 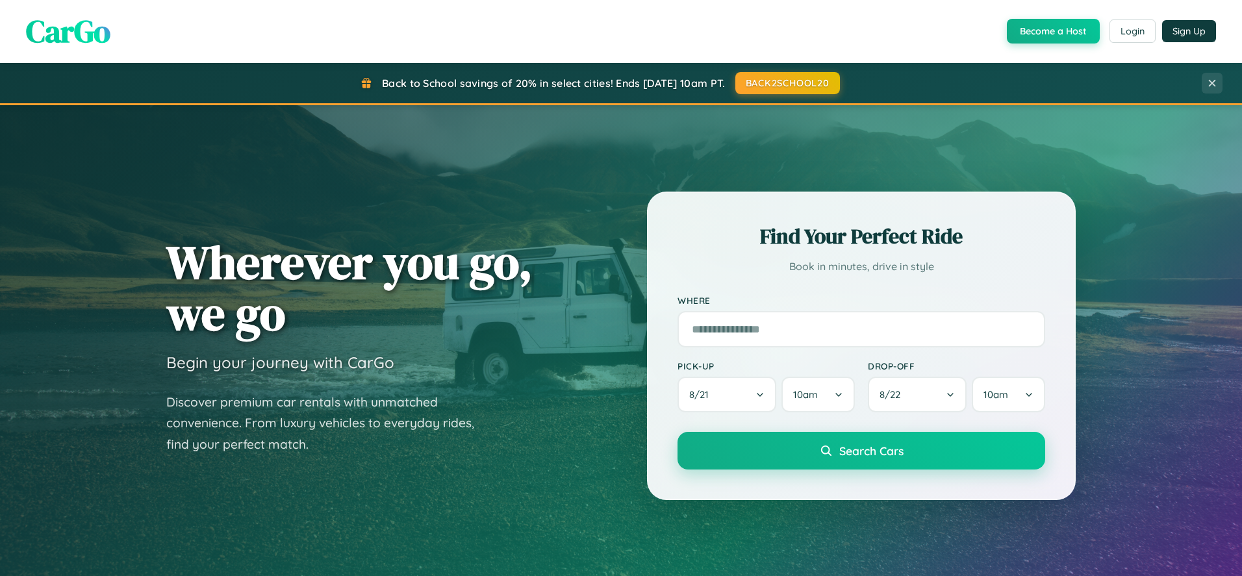 I want to click on button: Sign Up, so click(x=1188, y=31).